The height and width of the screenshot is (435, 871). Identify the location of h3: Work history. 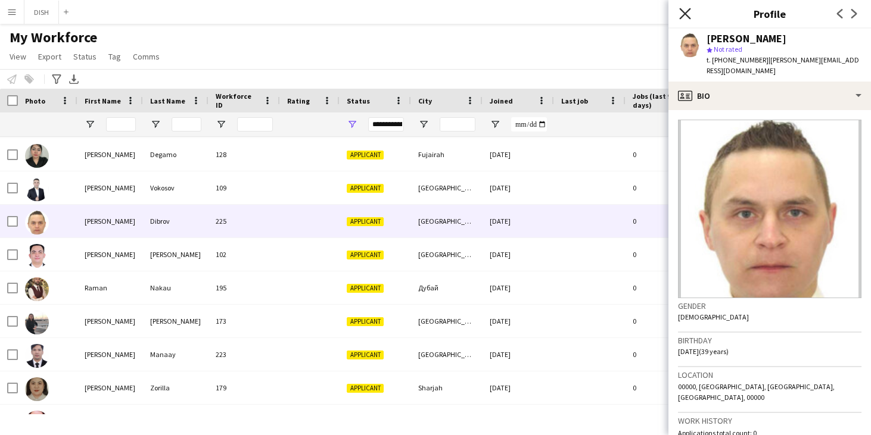
(769, 421).